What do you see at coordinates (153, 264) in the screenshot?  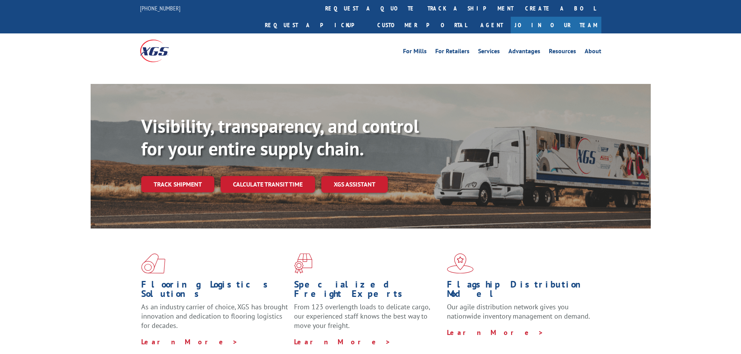 I see `img: xgs-icon-total-supply-chain-intelligence-red` at bounding box center [153, 264].